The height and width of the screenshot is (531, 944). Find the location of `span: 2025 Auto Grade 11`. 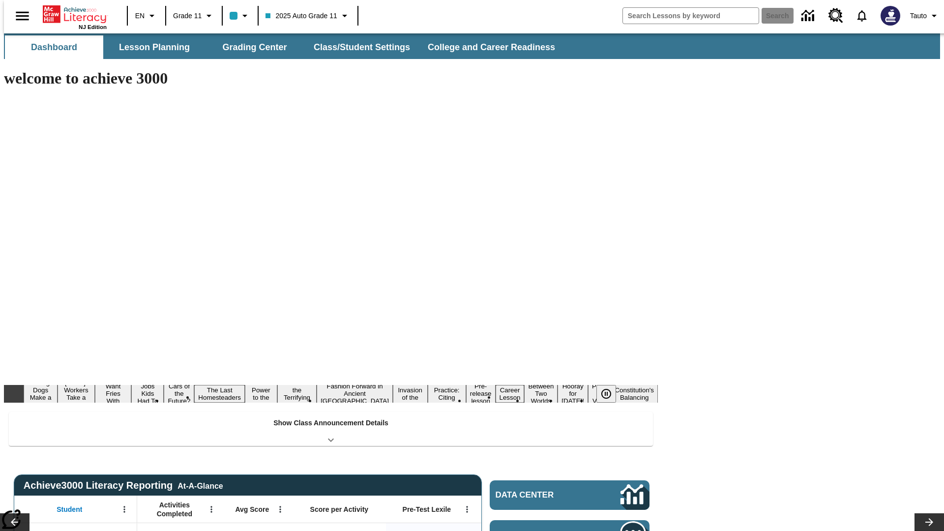

span: 2025 Auto Grade 11 is located at coordinates (301, 16).